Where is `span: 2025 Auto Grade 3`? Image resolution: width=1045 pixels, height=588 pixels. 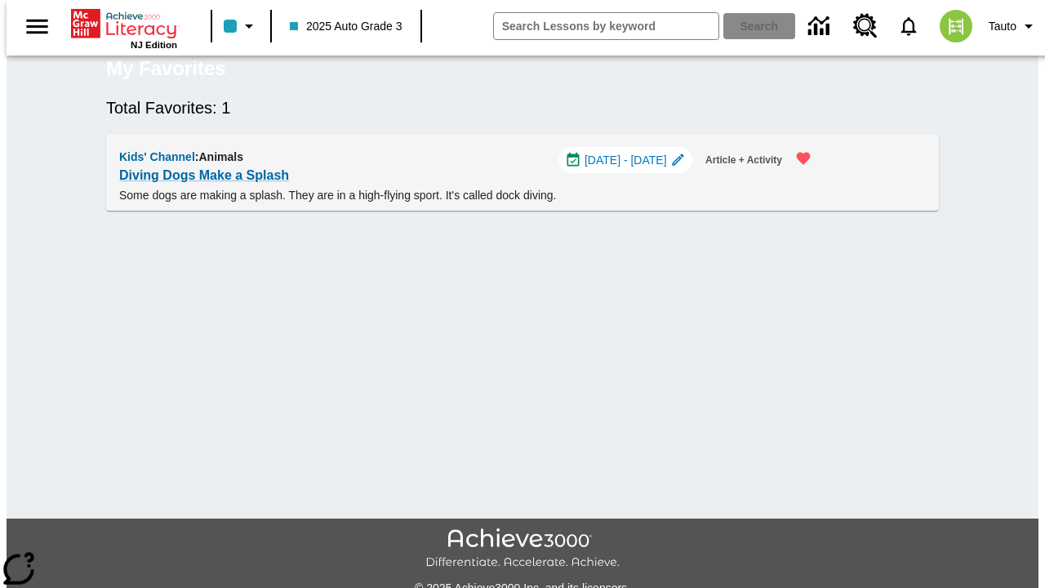
span: 2025 Auto Grade 3 is located at coordinates (346, 26).